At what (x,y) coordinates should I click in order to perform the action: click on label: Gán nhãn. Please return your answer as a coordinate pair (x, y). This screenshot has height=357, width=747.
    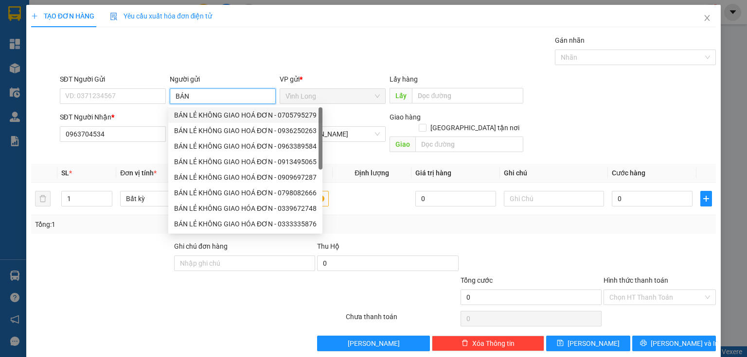
    Looking at the image, I should click on (569, 40).